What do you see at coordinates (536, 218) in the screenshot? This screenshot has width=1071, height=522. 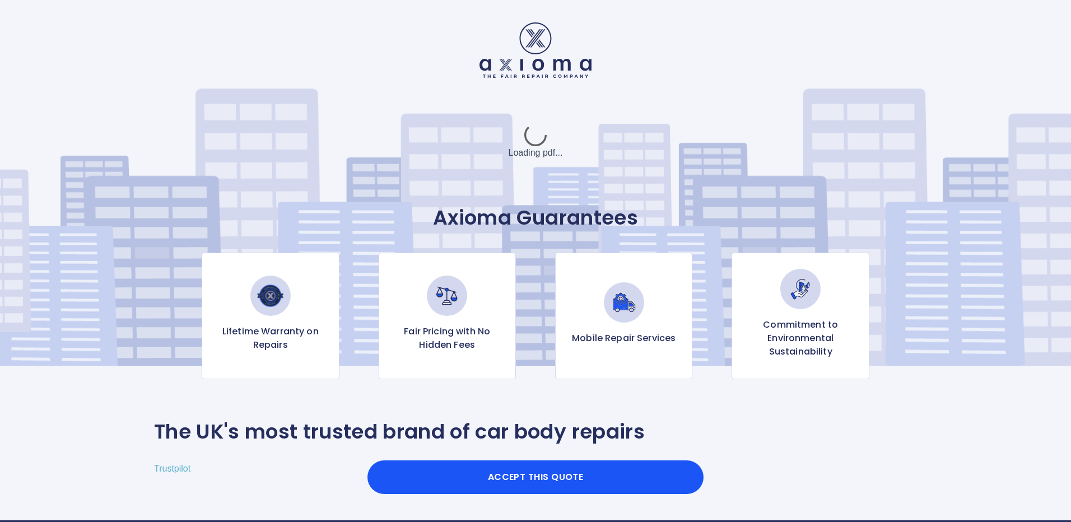 I see `p: Axioma Guarantees` at bounding box center [536, 218].